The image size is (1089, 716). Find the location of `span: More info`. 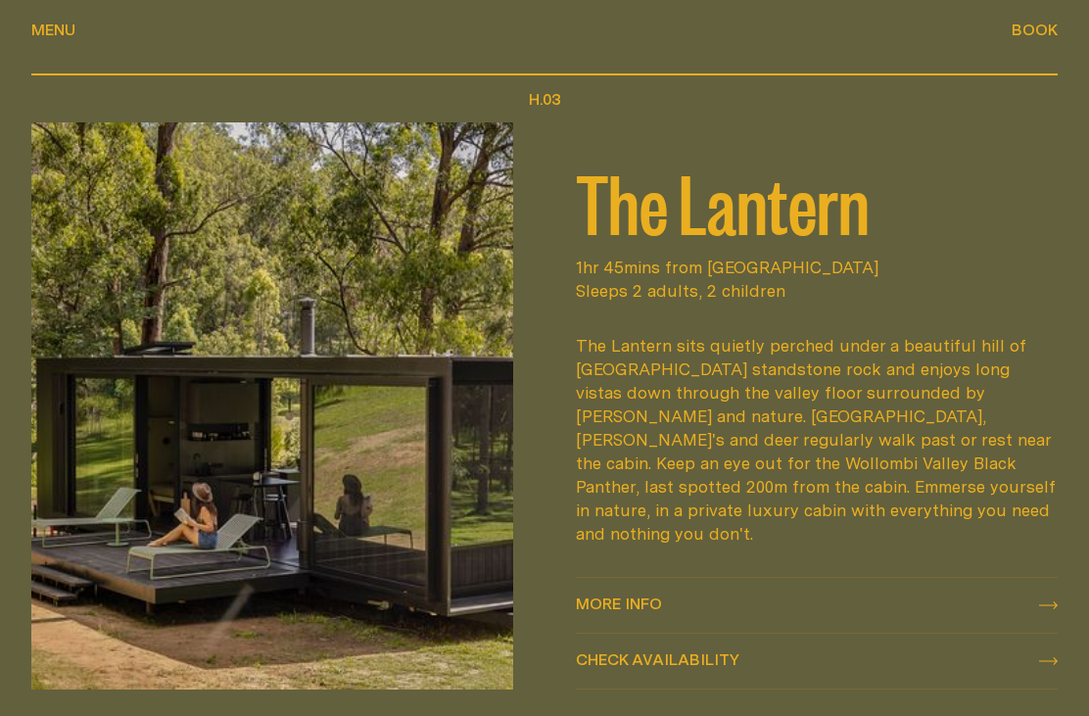

span: More info is located at coordinates (619, 603).